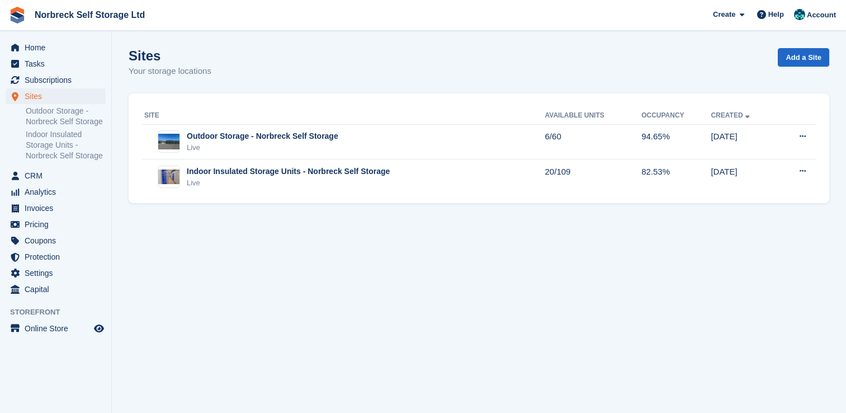 The width and height of the screenshot is (846, 413). What do you see at coordinates (169, 177) in the screenshot?
I see `img: Image of Indoor Insulated Storage Units - Norbreck Self Storage site` at bounding box center [169, 177].